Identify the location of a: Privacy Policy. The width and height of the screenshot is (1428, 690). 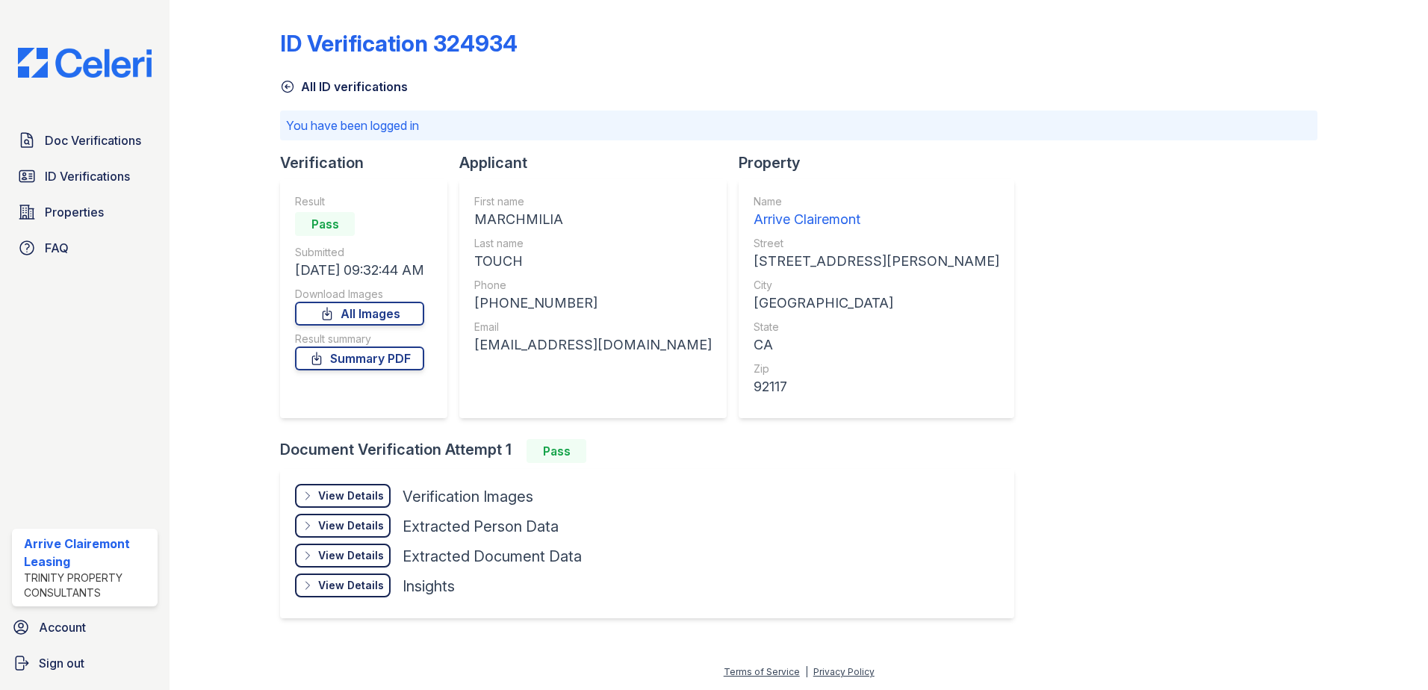
(844, 671).